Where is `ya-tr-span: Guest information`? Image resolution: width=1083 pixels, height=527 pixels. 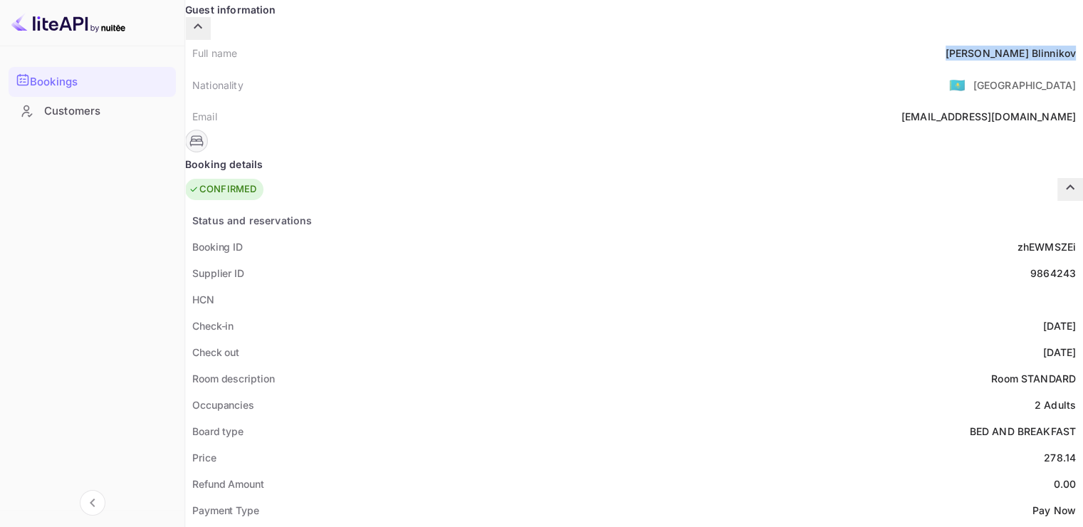 ya-tr-span: Guest information is located at coordinates (231, 9).